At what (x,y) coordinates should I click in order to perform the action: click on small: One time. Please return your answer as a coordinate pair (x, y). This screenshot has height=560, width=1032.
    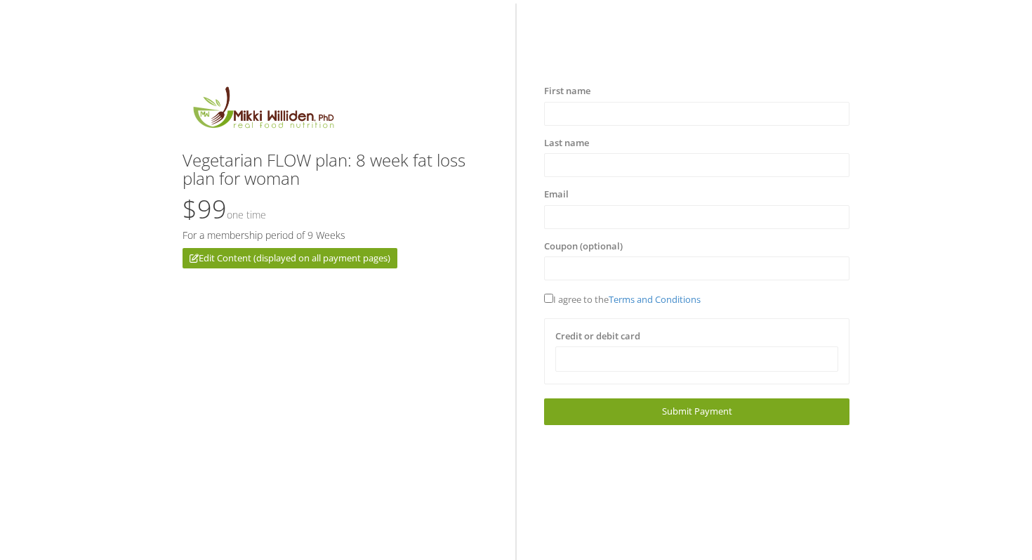
    Looking at the image, I should click on (246, 214).